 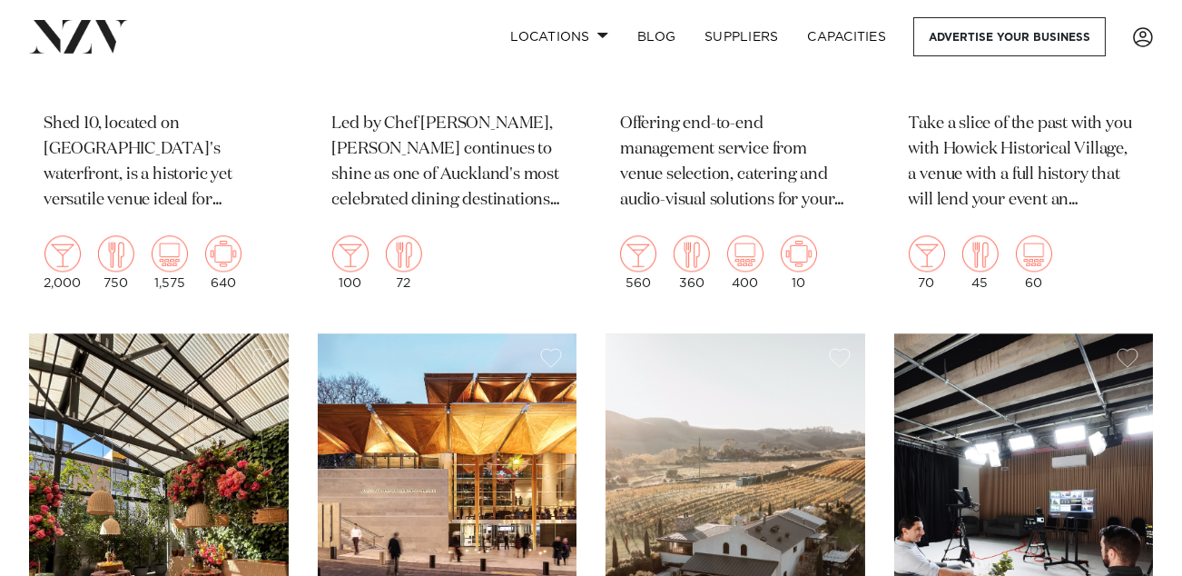 I want to click on div: 640, so click(x=223, y=262).